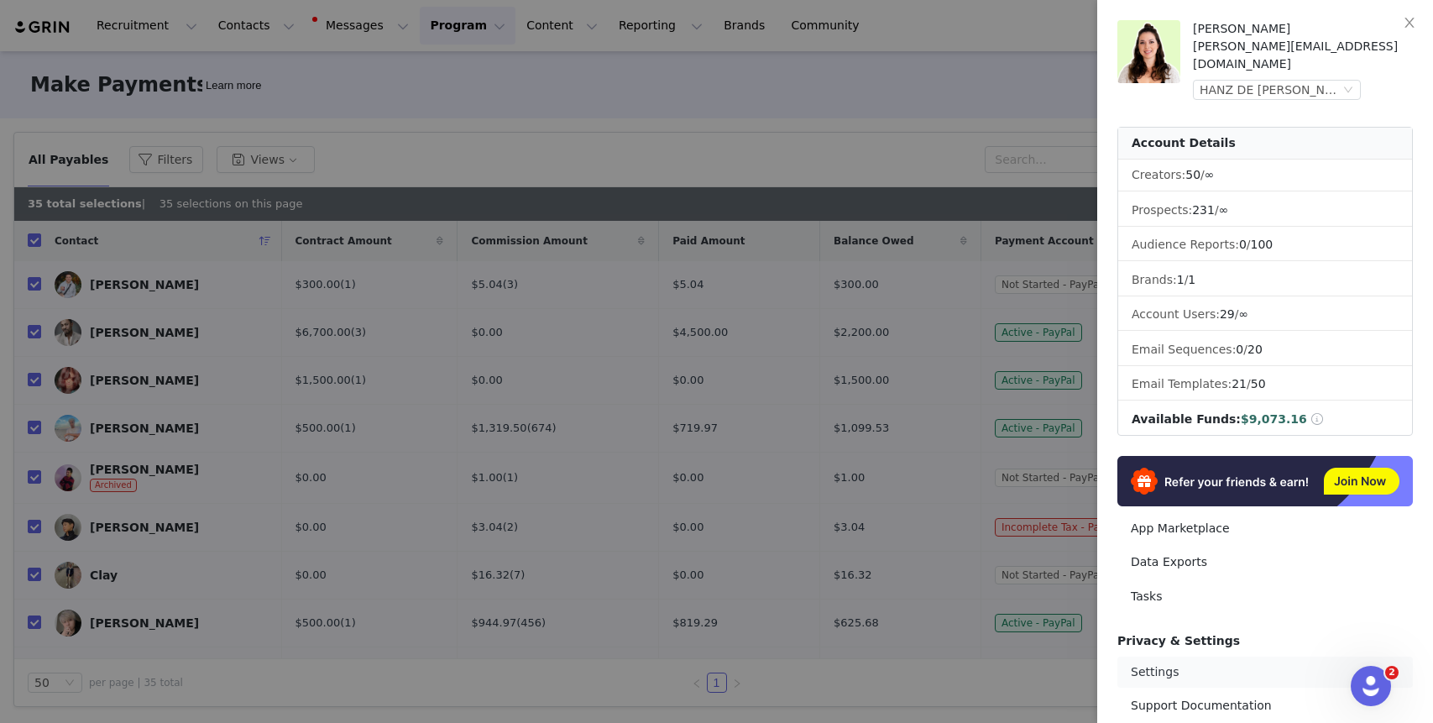  Describe the element at coordinates (1265, 245) in the screenshot. I see `li: Audience Reports: /` at that location.